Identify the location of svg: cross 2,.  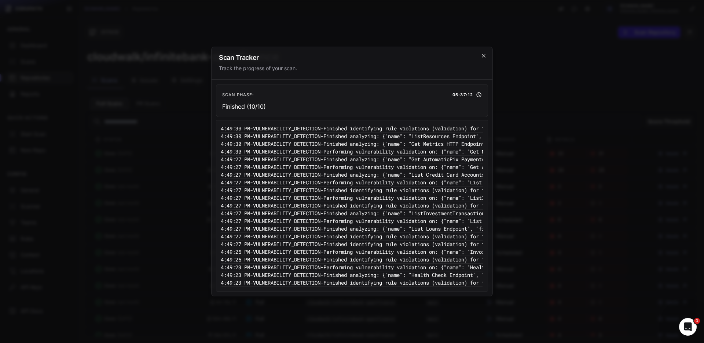
(484, 56).